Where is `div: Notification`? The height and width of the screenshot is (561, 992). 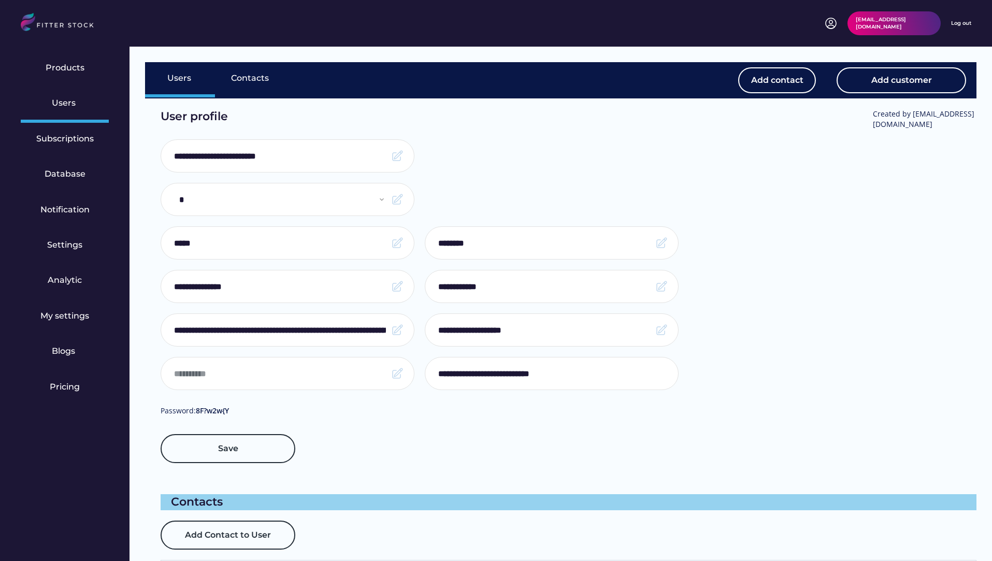 div: Notification is located at coordinates (65, 210).